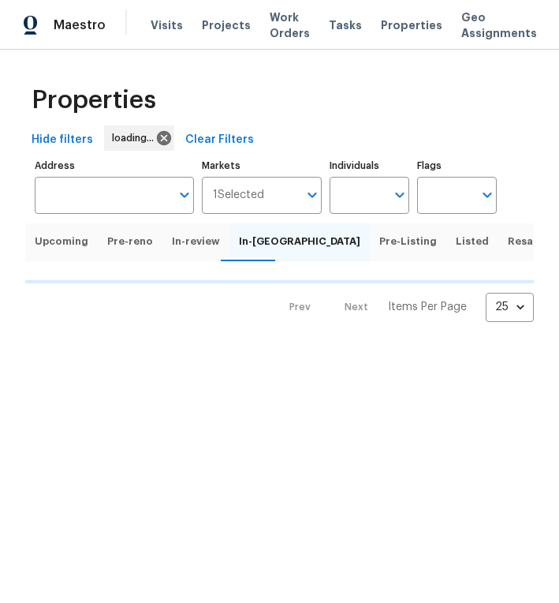 The image size is (559, 603). What do you see at coordinates (408, 241) in the screenshot?
I see `span: Pre-Listing` at bounding box center [408, 241].